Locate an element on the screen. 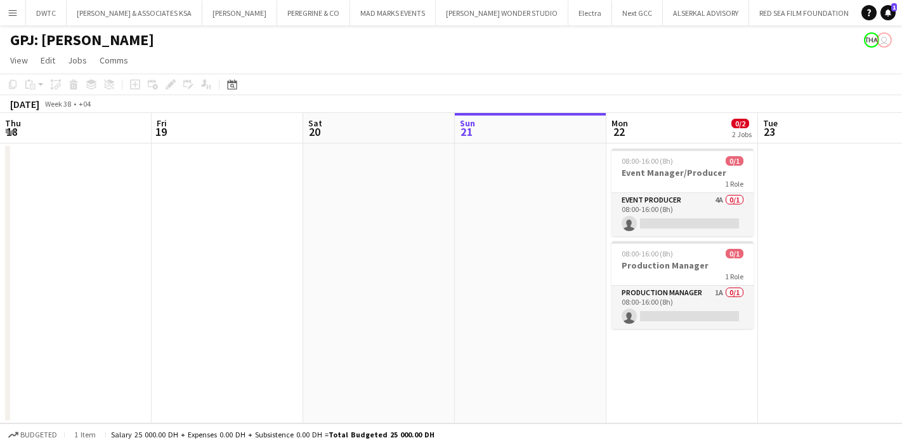 Image resolution: width=902 pixels, height=445 pixels. a: Comms is located at coordinates (114, 60).